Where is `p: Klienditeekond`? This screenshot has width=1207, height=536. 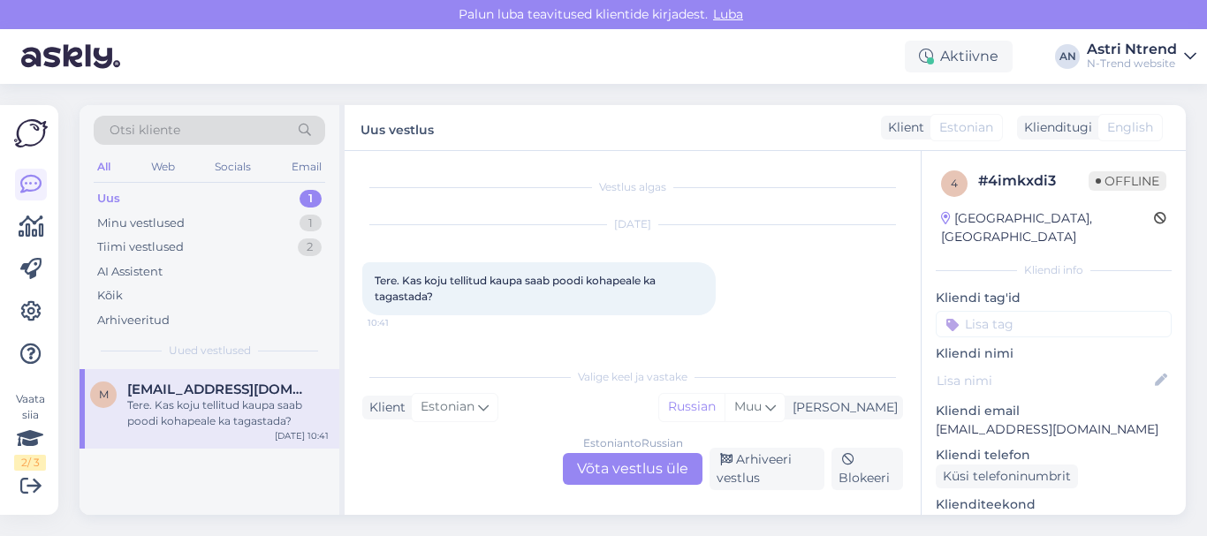 p: Klienditeekond is located at coordinates (1053, 505).